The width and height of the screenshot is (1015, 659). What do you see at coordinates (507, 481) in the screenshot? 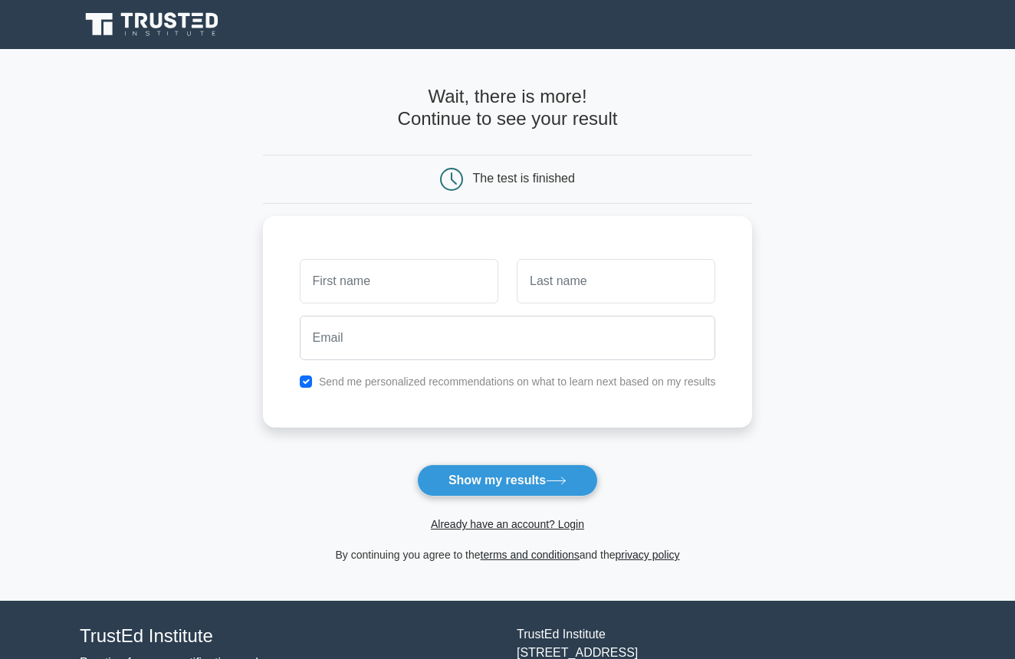
I see `button: Show my results` at bounding box center [507, 481].